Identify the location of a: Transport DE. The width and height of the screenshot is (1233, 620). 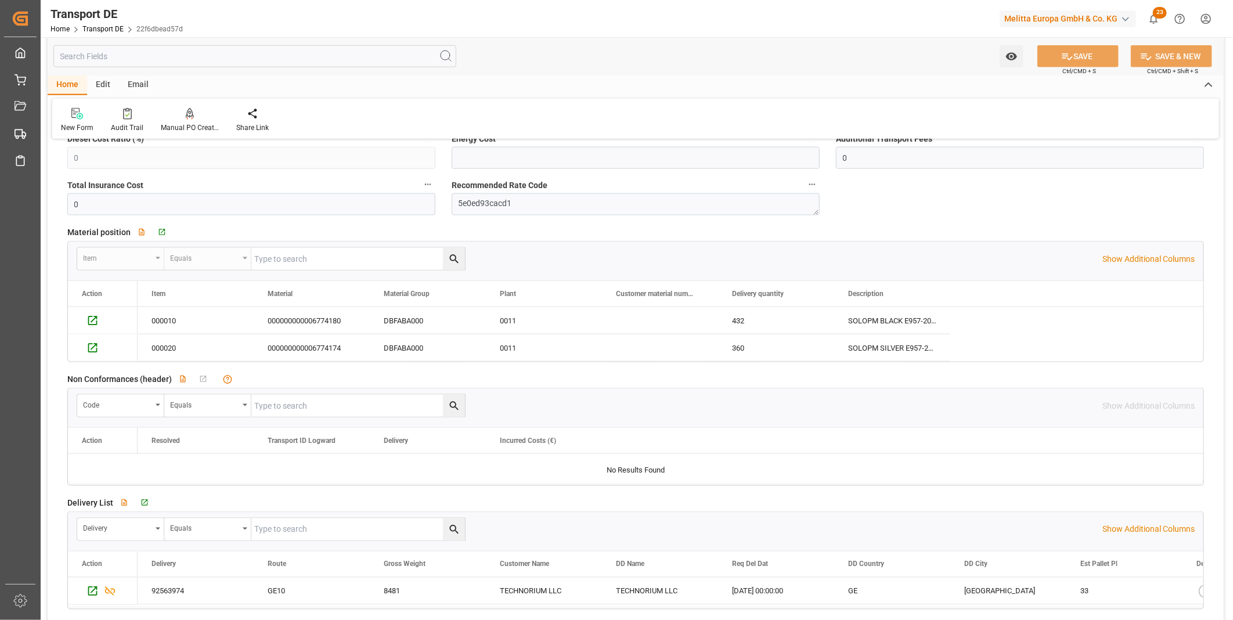
(103, 29).